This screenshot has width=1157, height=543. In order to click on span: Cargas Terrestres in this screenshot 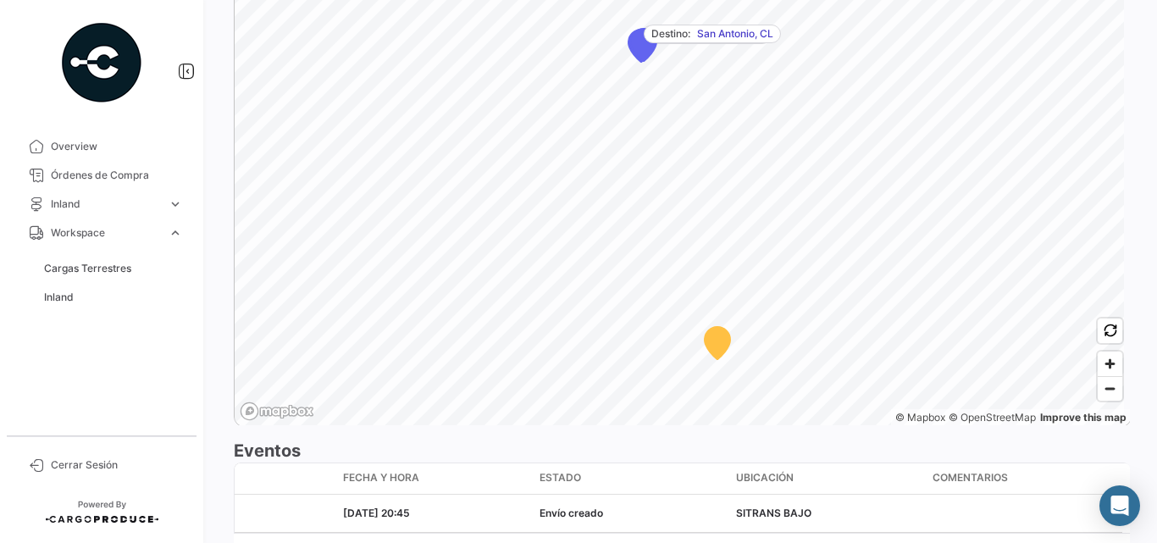, I will do `click(87, 268)`.